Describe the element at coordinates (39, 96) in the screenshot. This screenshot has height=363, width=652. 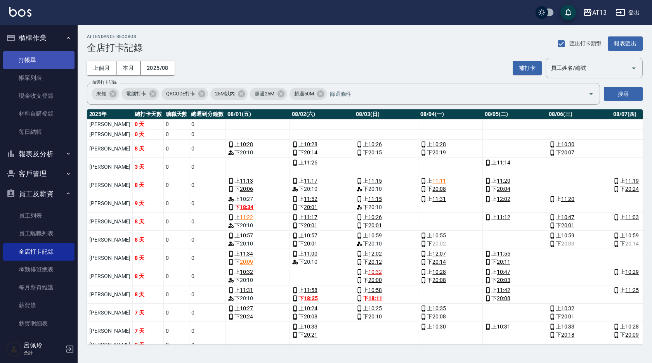
I see `a: 現金收支登錄` at that location.